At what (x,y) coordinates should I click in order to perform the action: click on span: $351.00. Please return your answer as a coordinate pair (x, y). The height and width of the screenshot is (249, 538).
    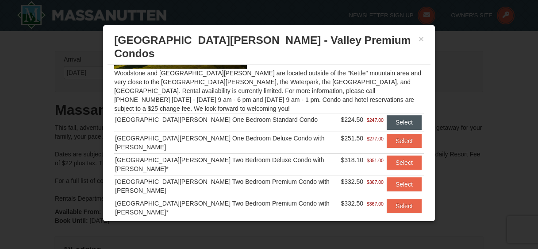
    Looking at the image, I should click on (375, 160).